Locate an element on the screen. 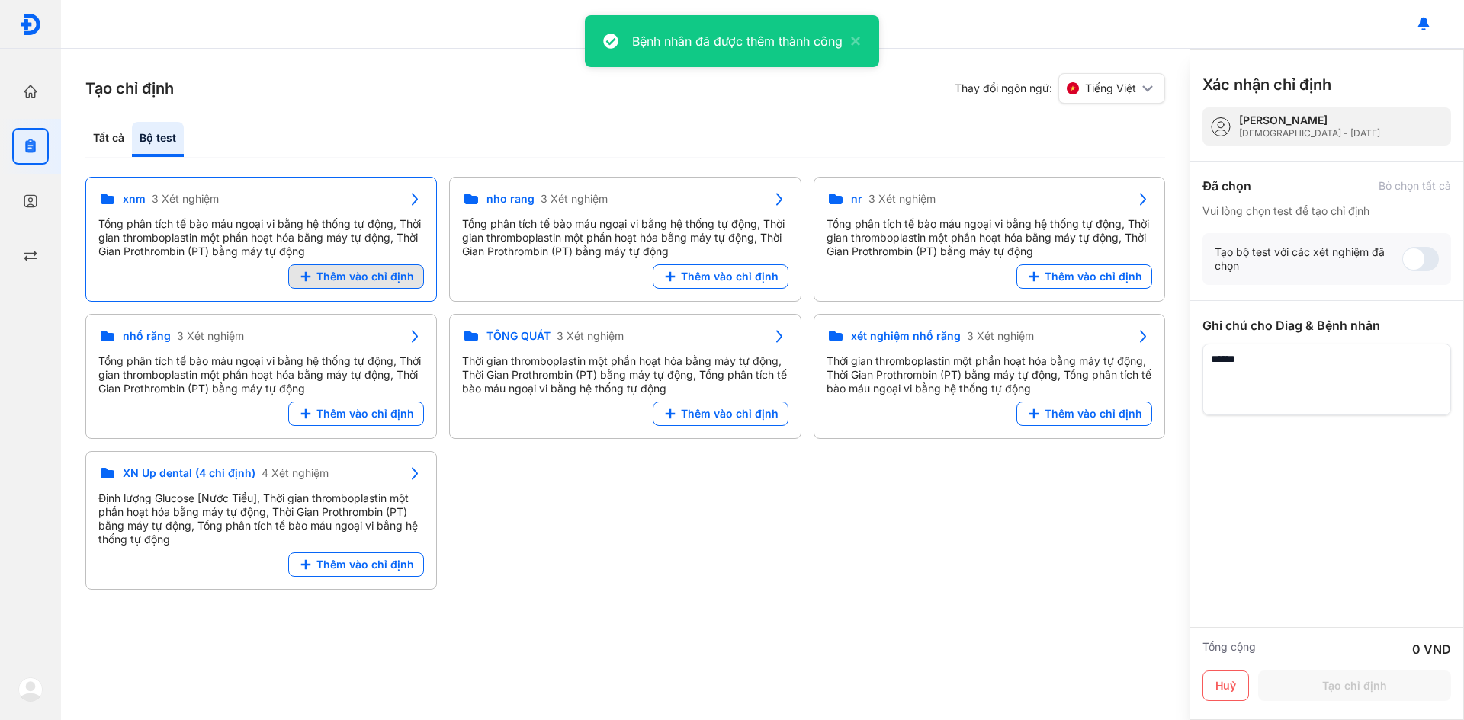 This screenshot has height=720, width=1464. button: close is located at coordinates (851, 41).